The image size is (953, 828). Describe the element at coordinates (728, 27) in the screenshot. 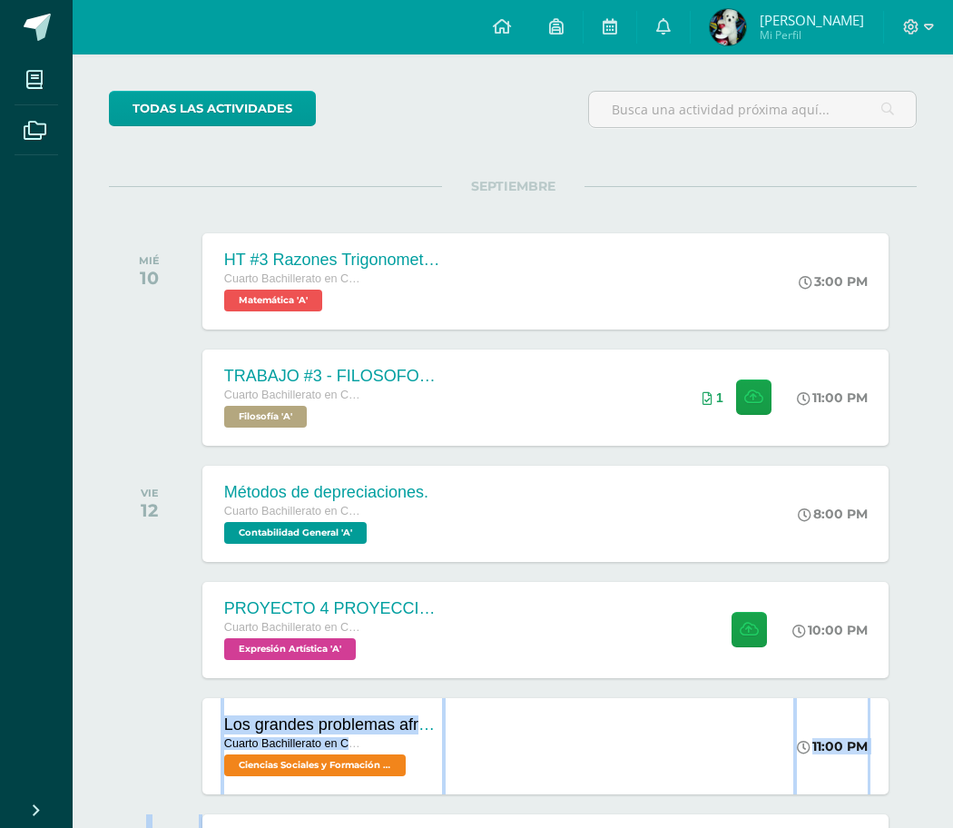

I see `img: 70015ccc4c082194efa4aa3ae2a158a9.png` at that location.